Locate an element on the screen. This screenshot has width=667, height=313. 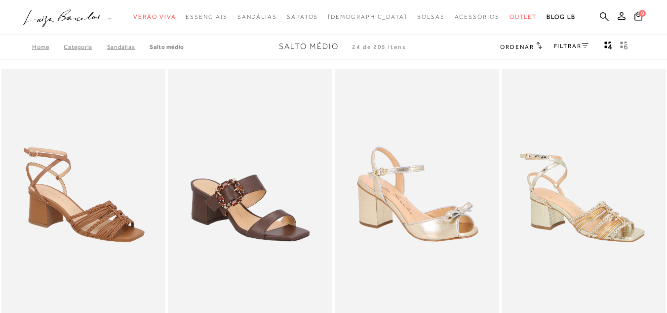
span: Sapatos is located at coordinates (302, 17).